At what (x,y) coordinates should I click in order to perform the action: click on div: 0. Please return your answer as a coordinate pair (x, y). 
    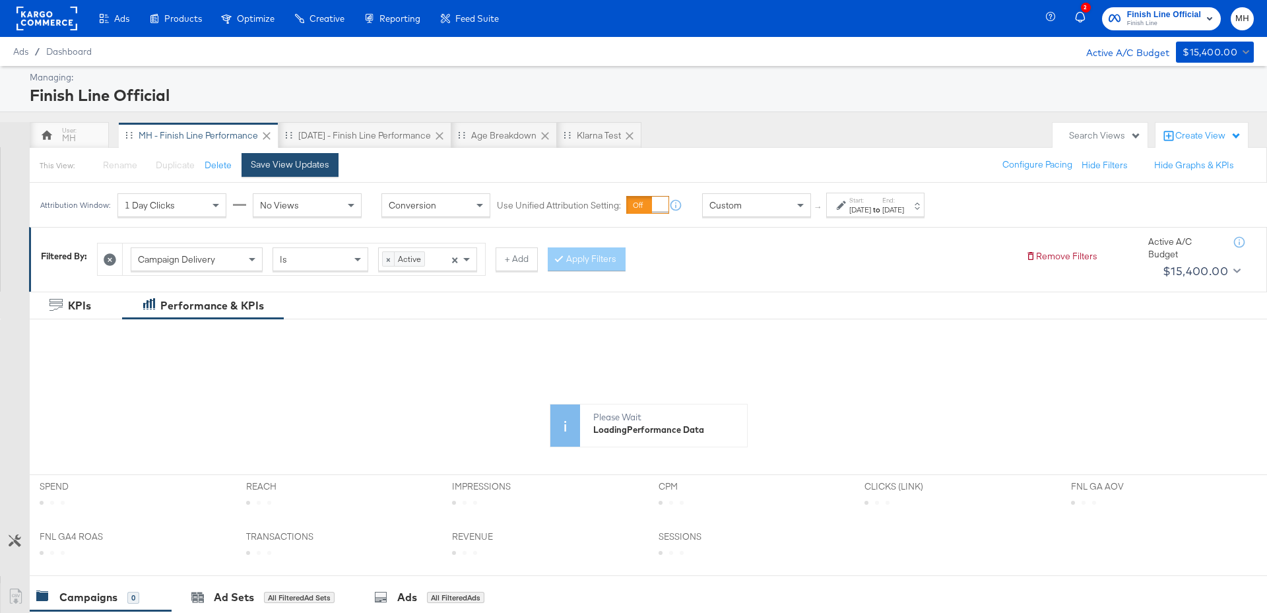
    Looking at the image, I should click on (133, 598).